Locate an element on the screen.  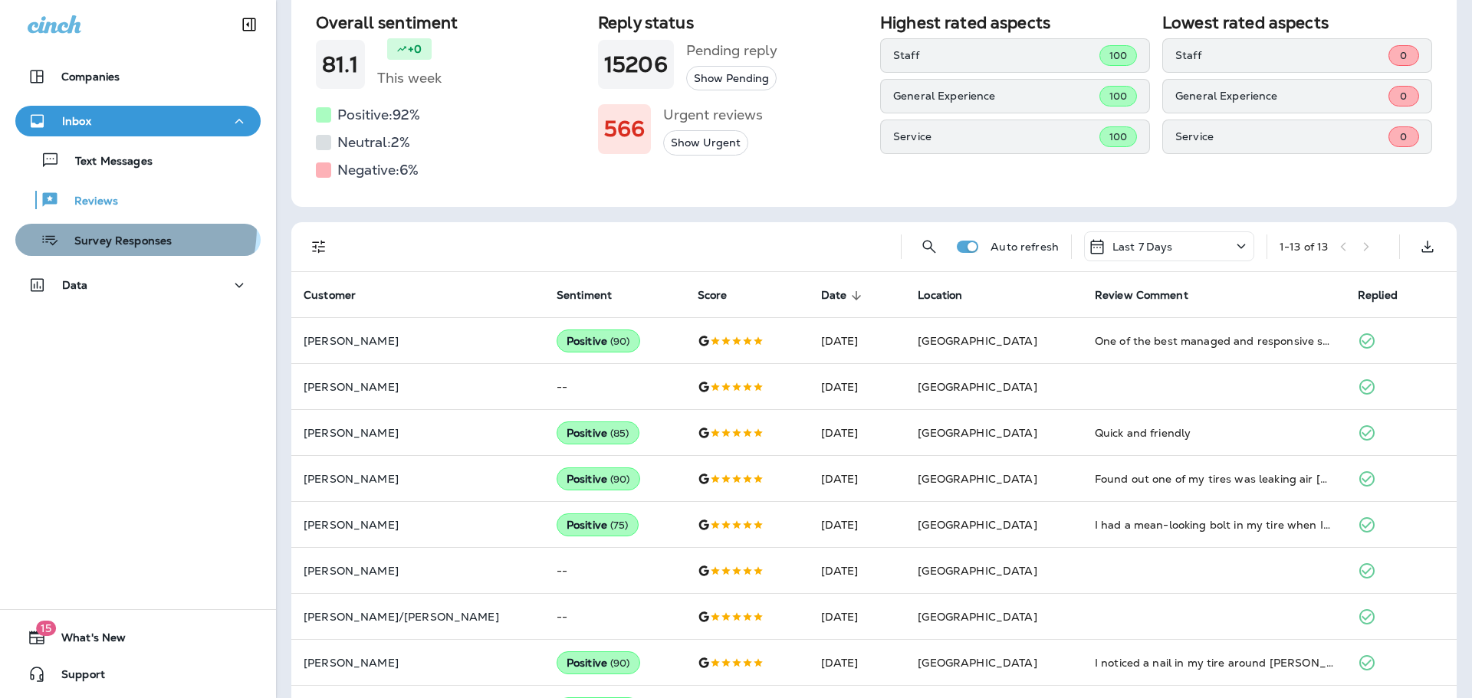
span: ( 85 ) is located at coordinates (619, 433).